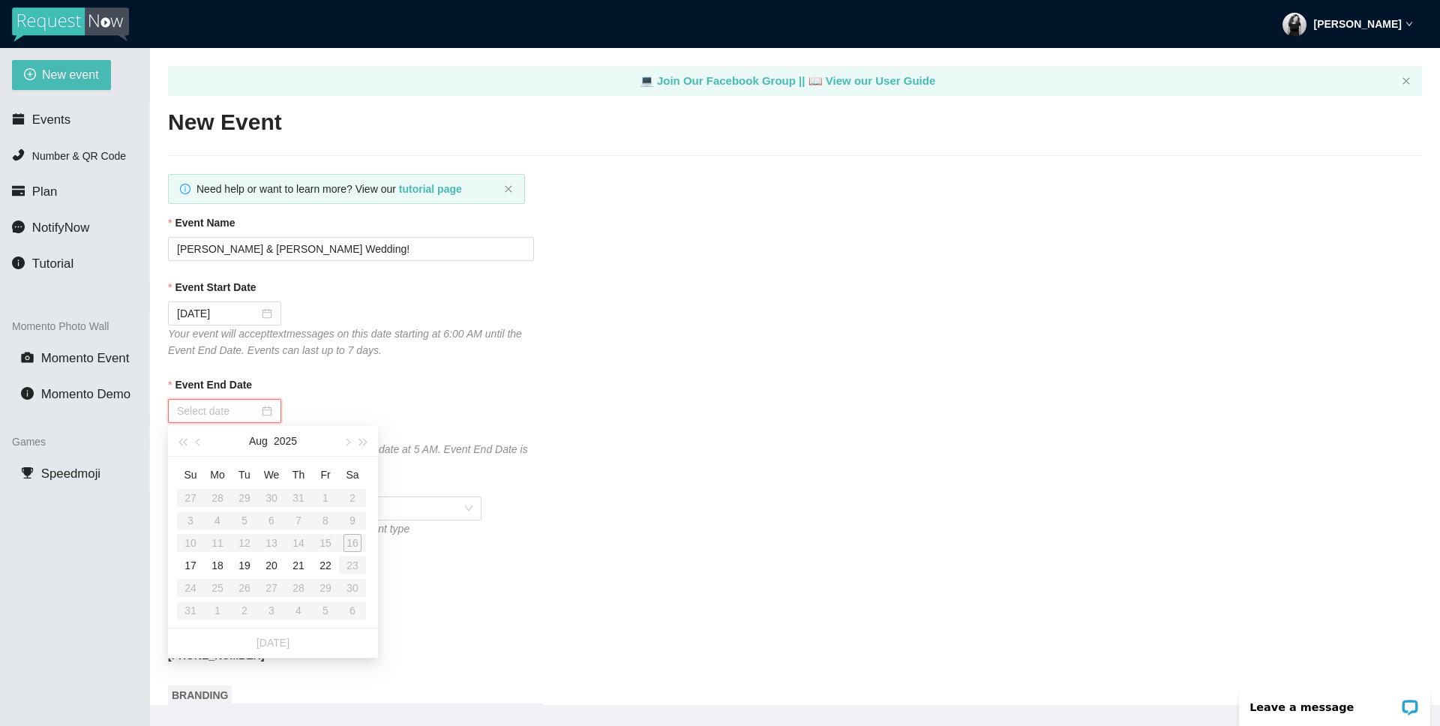  Describe the element at coordinates (18, 226) in the screenshot. I see `span: message` at that location.